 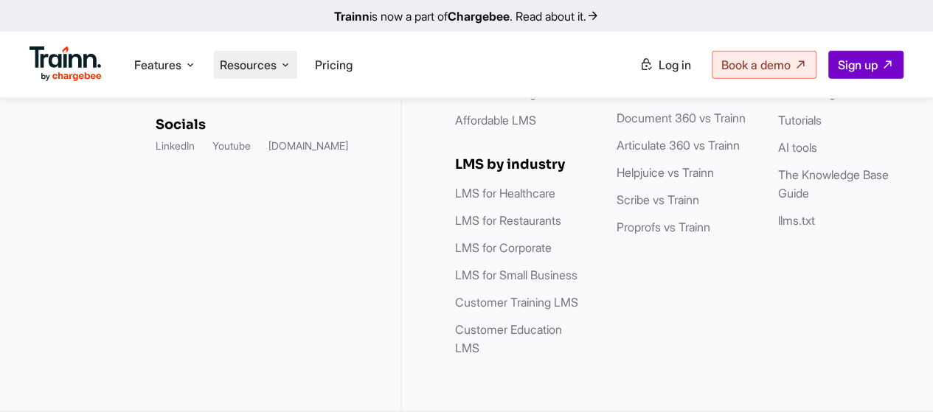 I want to click on a: Articulate 360 vs Trainn, so click(x=678, y=145).